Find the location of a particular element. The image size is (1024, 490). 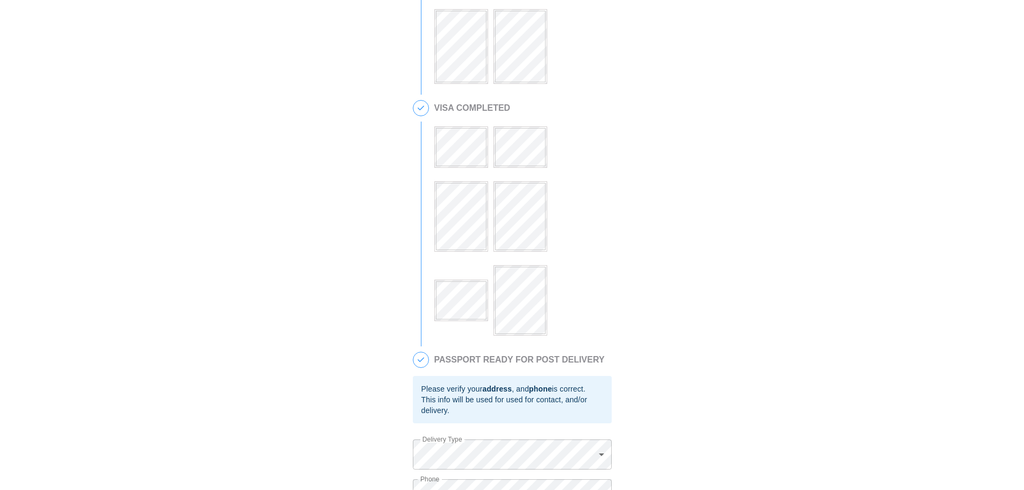

div: Please verify your , and is correct. is located at coordinates (512, 388).